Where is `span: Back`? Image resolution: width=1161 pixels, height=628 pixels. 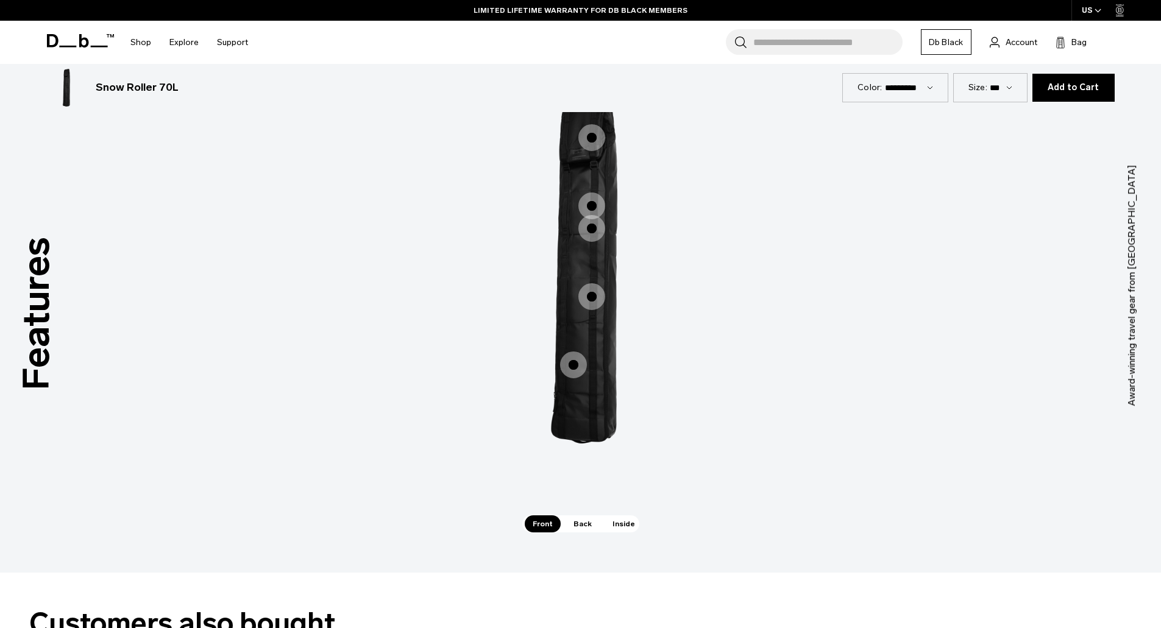
span: Back is located at coordinates (583, 524).